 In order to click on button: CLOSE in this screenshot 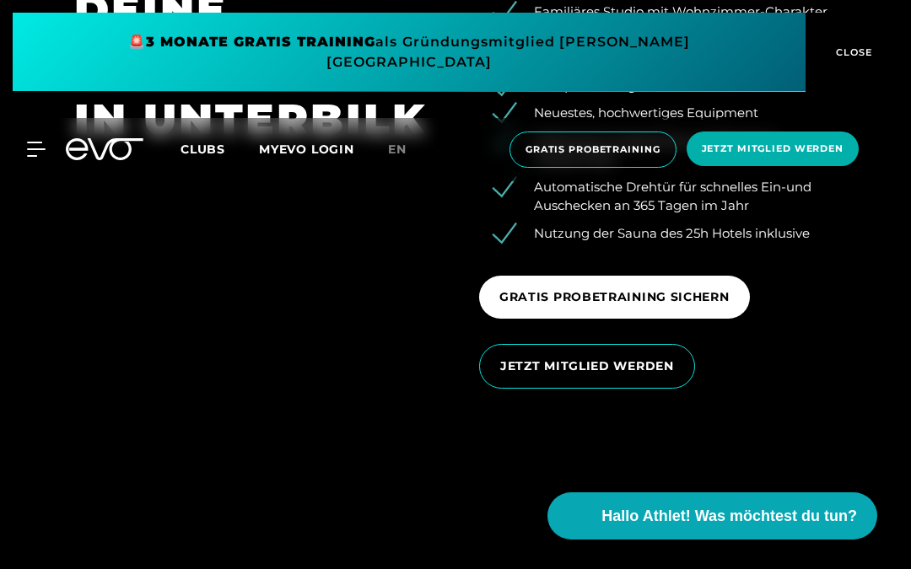, I will do `click(852, 52)`.